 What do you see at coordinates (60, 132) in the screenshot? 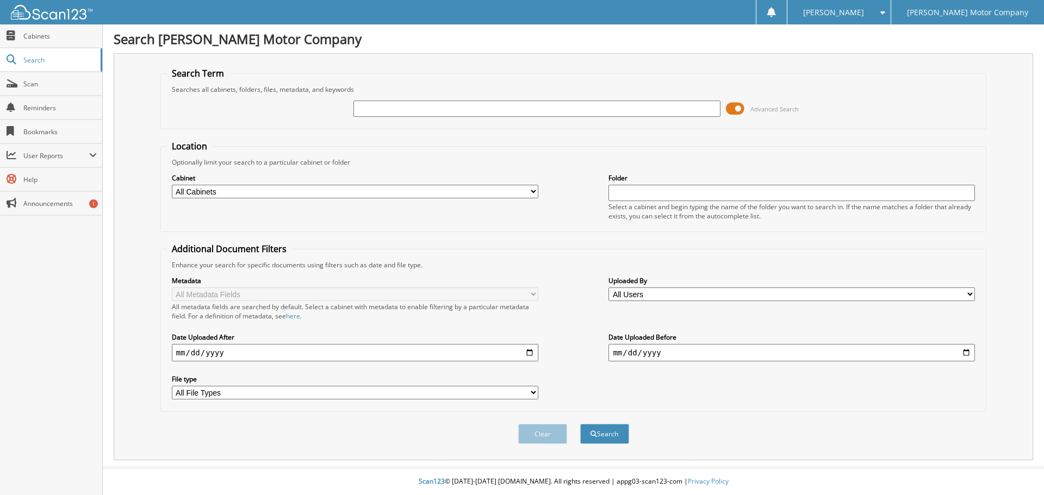
I see `span: Bookmarks` at bounding box center [60, 132].